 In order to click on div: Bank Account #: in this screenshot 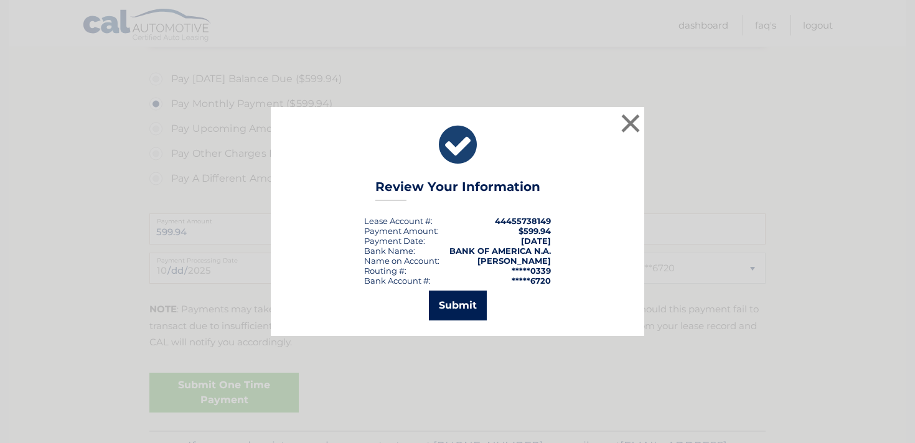, I will do `click(397, 281)`.